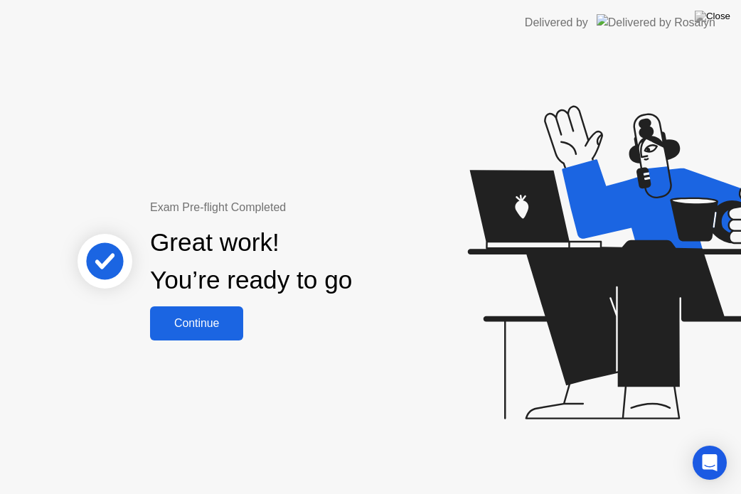 The width and height of the screenshot is (741, 494). What do you see at coordinates (292, 208) in the screenshot?
I see `div: Exam Pre-flight Completed` at bounding box center [292, 208].